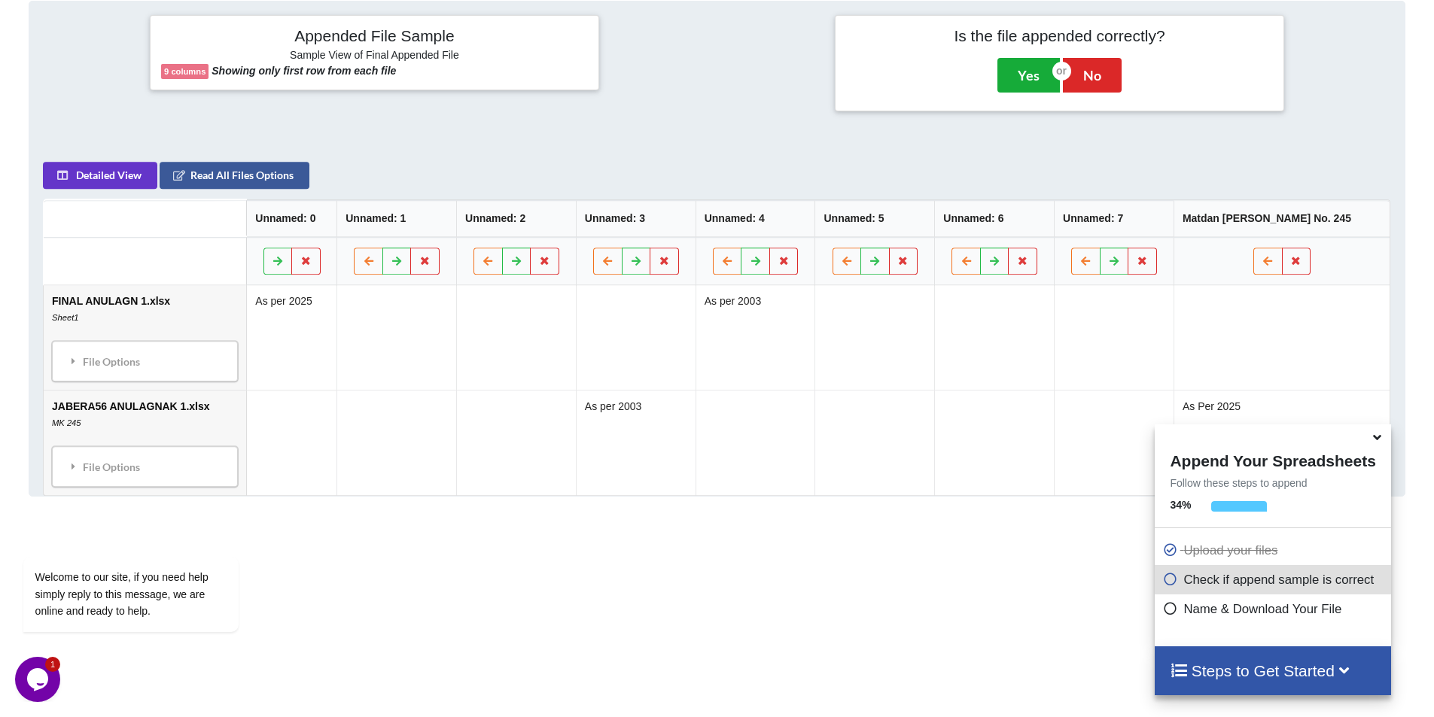 This screenshot has width=1434, height=717. Describe the element at coordinates (994, 218) in the screenshot. I see `th: Unnamed: 6` at that location.